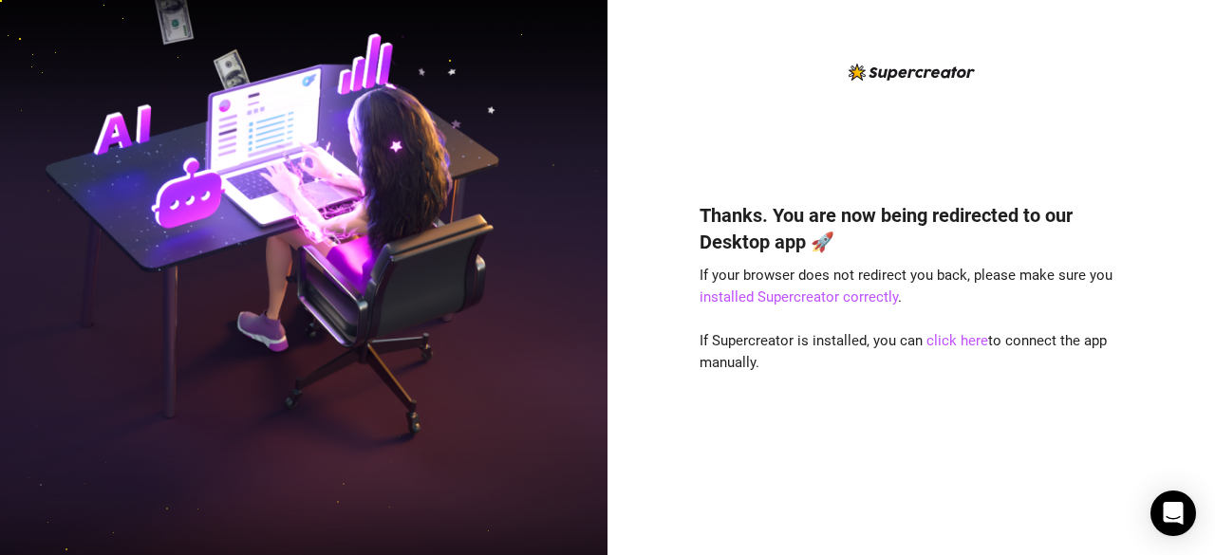 This screenshot has height=555, width=1215. Describe the element at coordinates (1173, 513) in the screenshot. I see `div: Open Intercom Messenger` at that location.